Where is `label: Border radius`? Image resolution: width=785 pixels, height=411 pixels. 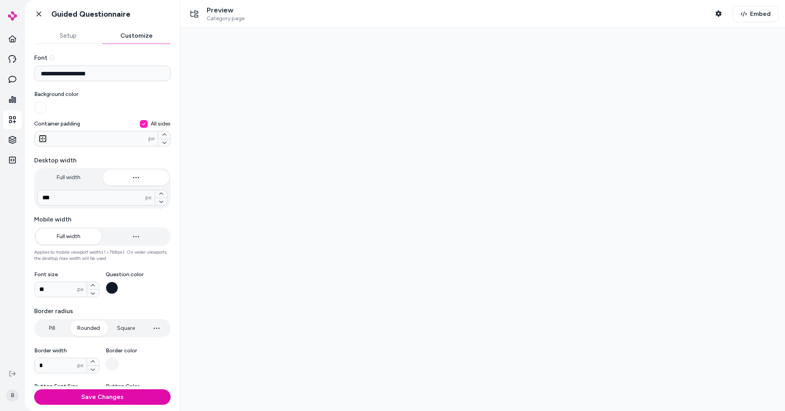
label: Border radius is located at coordinates (102, 311).